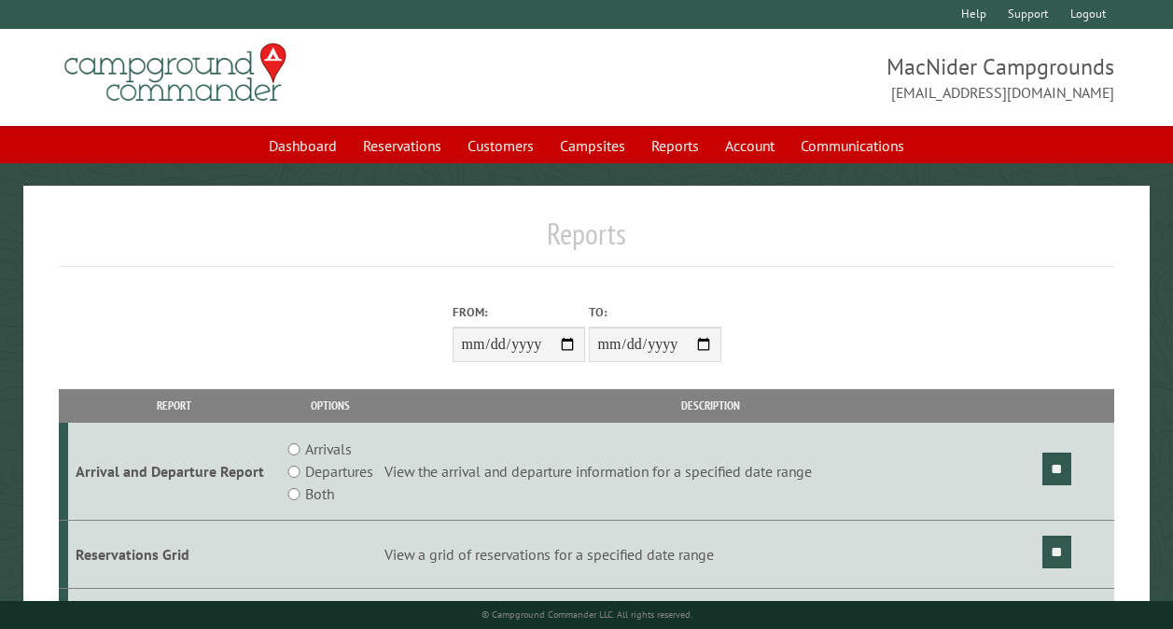 This screenshot has width=1173, height=629. Describe the element at coordinates (319, 494) in the screenshot. I see `label: Both` at that location.